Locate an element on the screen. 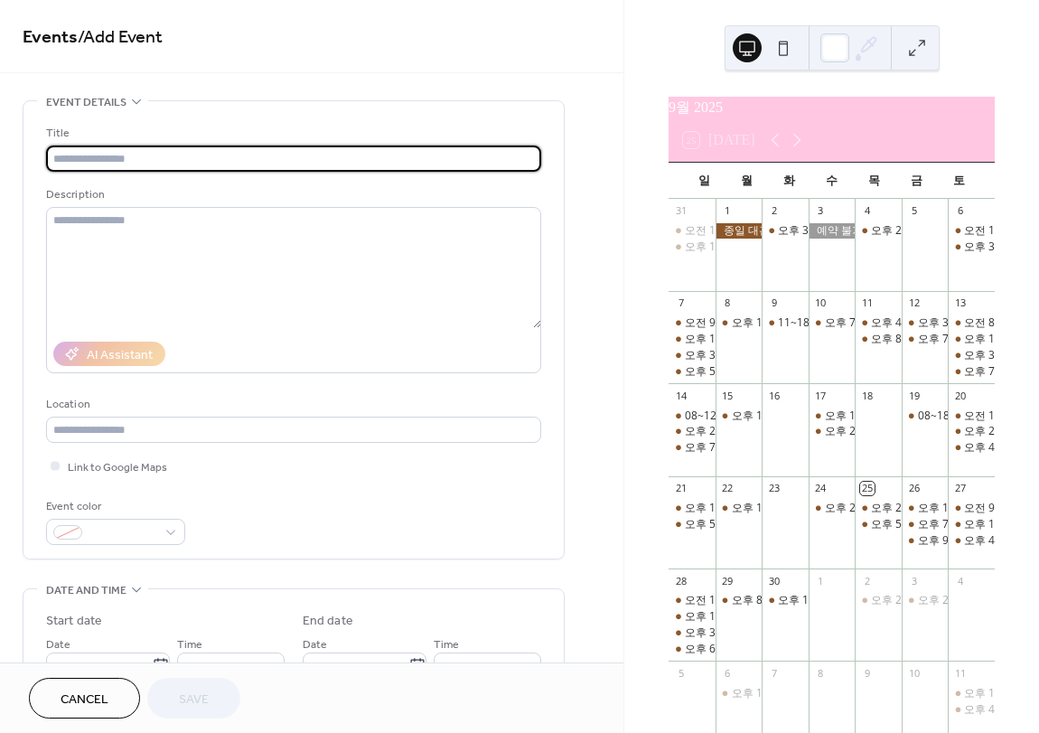  div: 오후 2~4, 박*연 is located at coordinates (971, 431).